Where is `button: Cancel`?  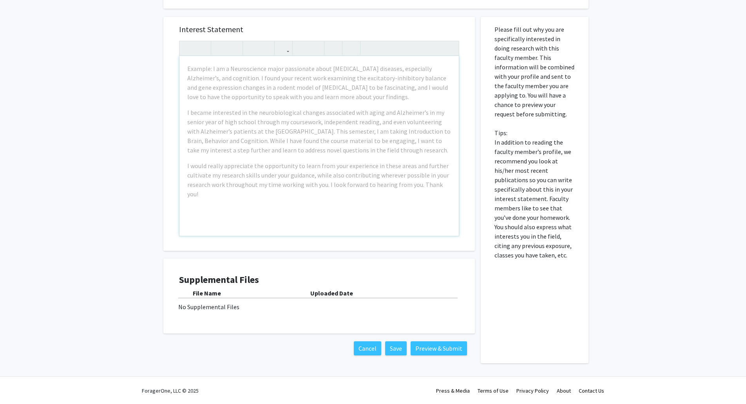
button: Cancel is located at coordinates (367, 348).